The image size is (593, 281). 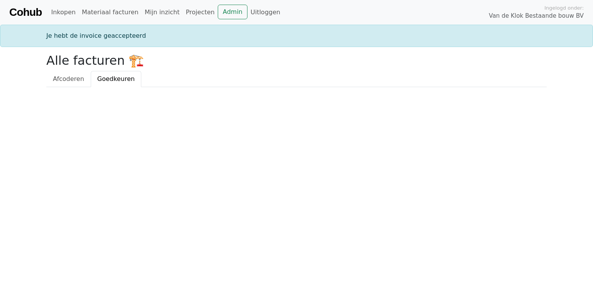 What do you see at coordinates (25, 12) in the screenshot?
I see `a: Cohub` at bounding box center [25, 12].